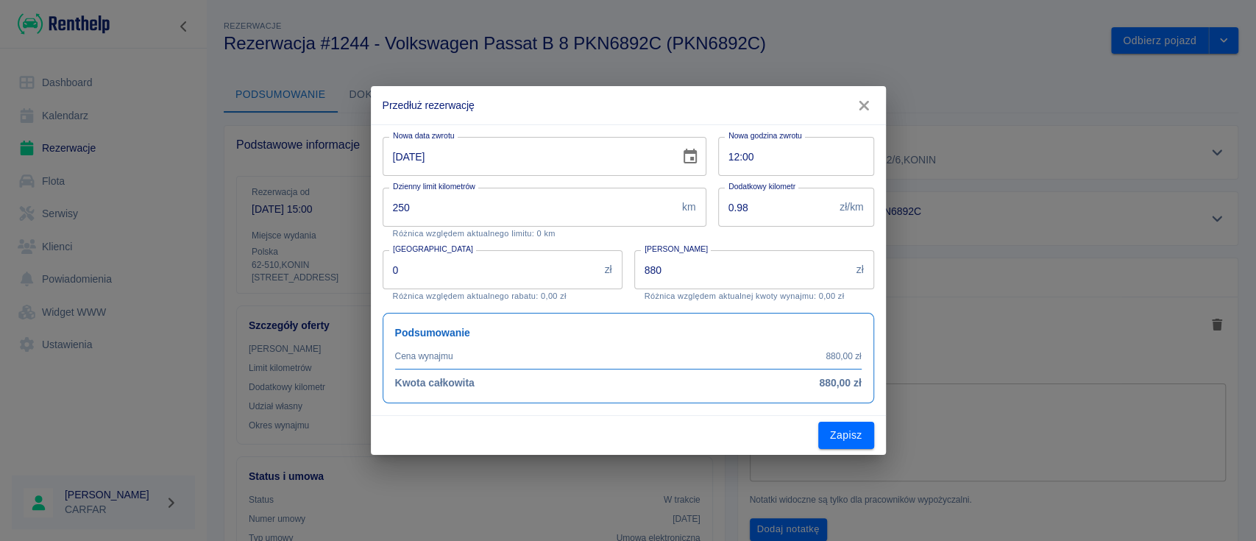  Describe the element at coordinates (423, 135) in the screenshot. I see `label: Nowa data zwrotu` at that location.